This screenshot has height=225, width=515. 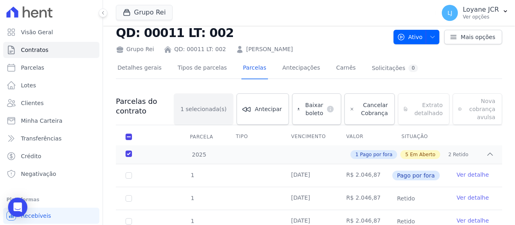 What do you see at coordinates (51, 85) in the screenshot?
I see `a: Lotes` at bounding box center [51, 85].